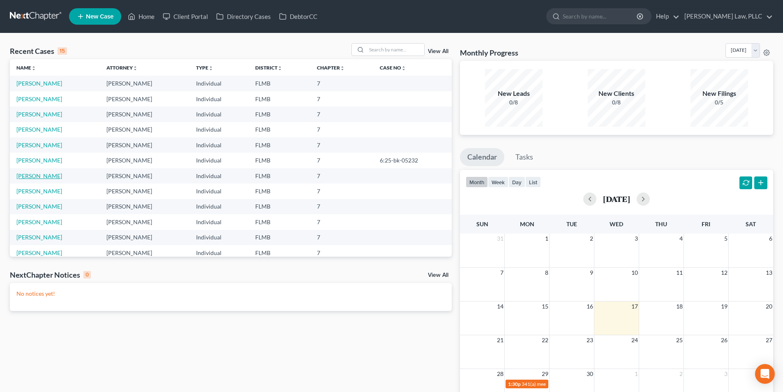 This screenshot has width=783, height=392. What do you see at coordinates (533, 182) in the screenshot?
I see `button: list` at bounding box center [533, 182].